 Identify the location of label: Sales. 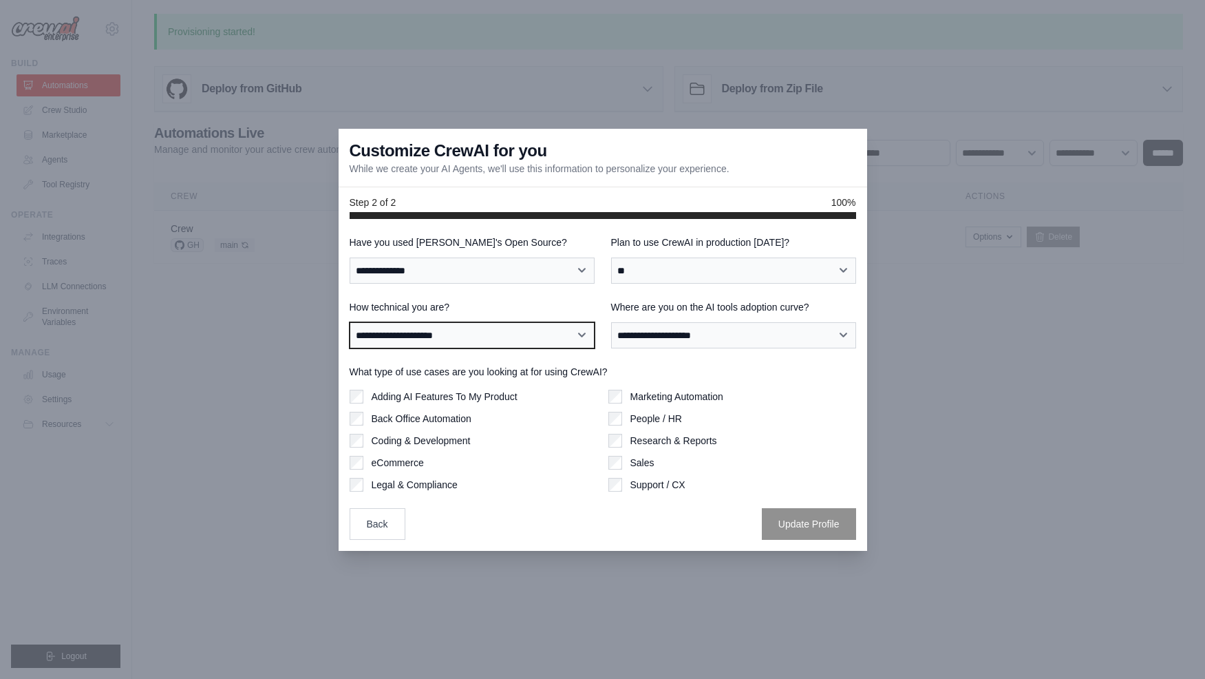
(642, 463).